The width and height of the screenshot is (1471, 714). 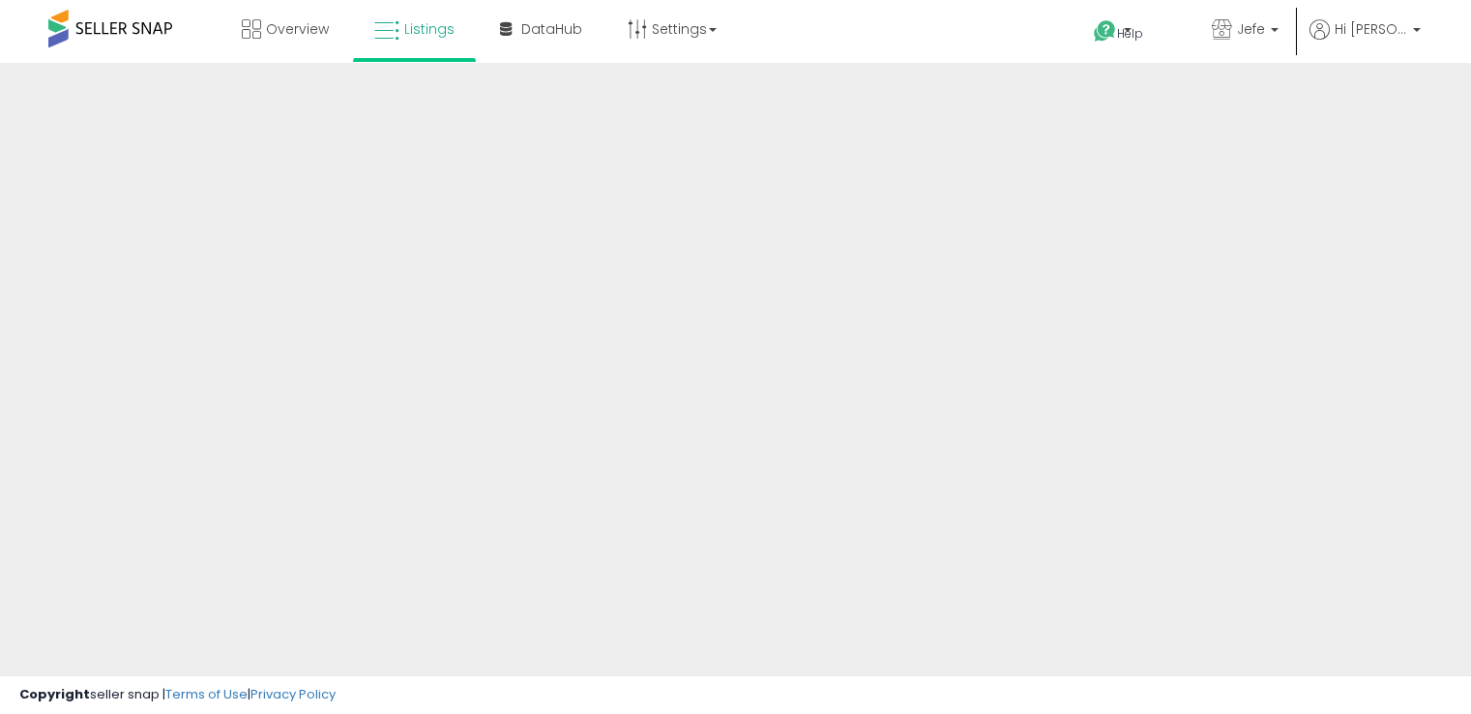 What do you see at coordinates (297, 29) in the screenshot?
I see `span: Overview` at bounding box center [297, 29].